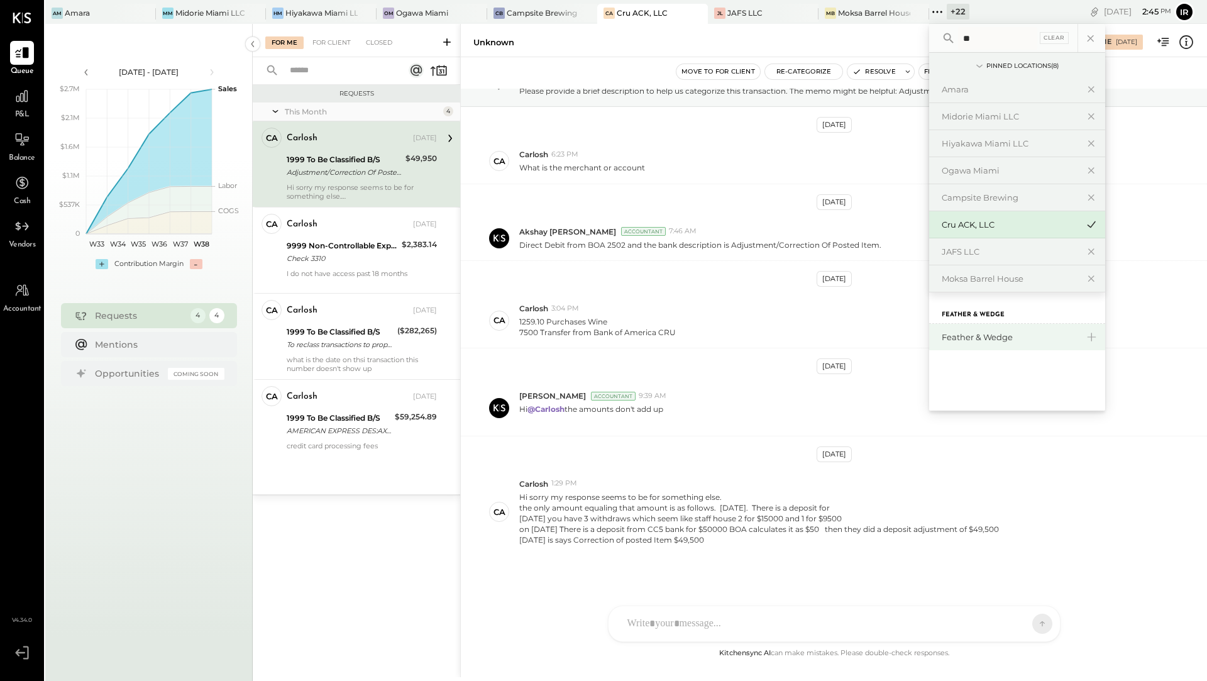  What do you see at coordinates (1185, 12) in the screenshot?
I see `button: Ir` at bounding box center [1185, 12].